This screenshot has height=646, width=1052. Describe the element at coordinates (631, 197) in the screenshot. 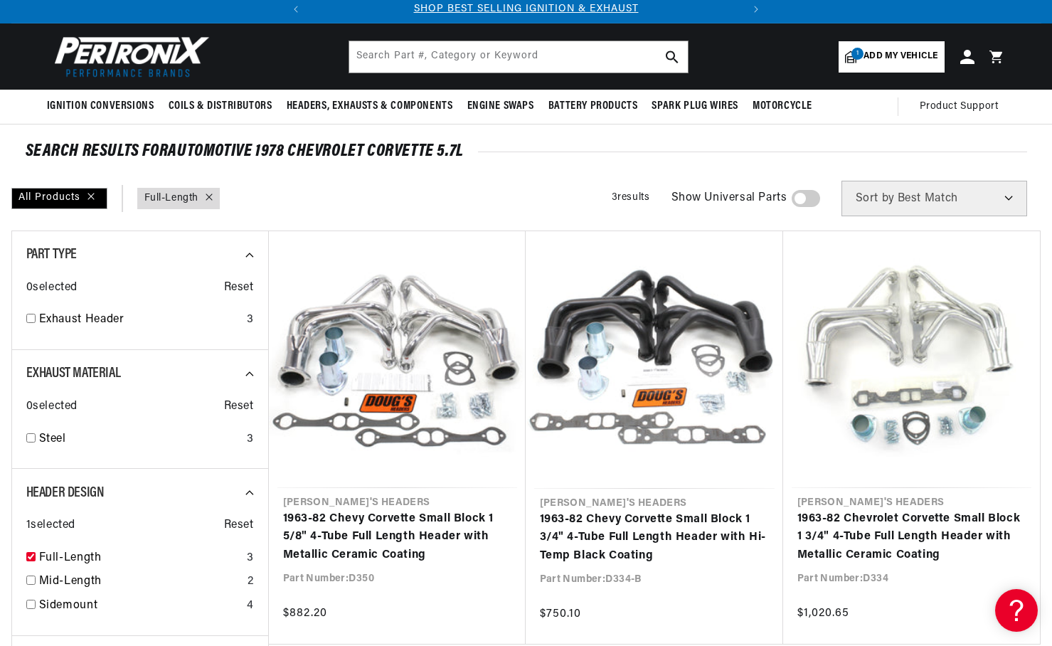

I see `span: 3 results` at that location.